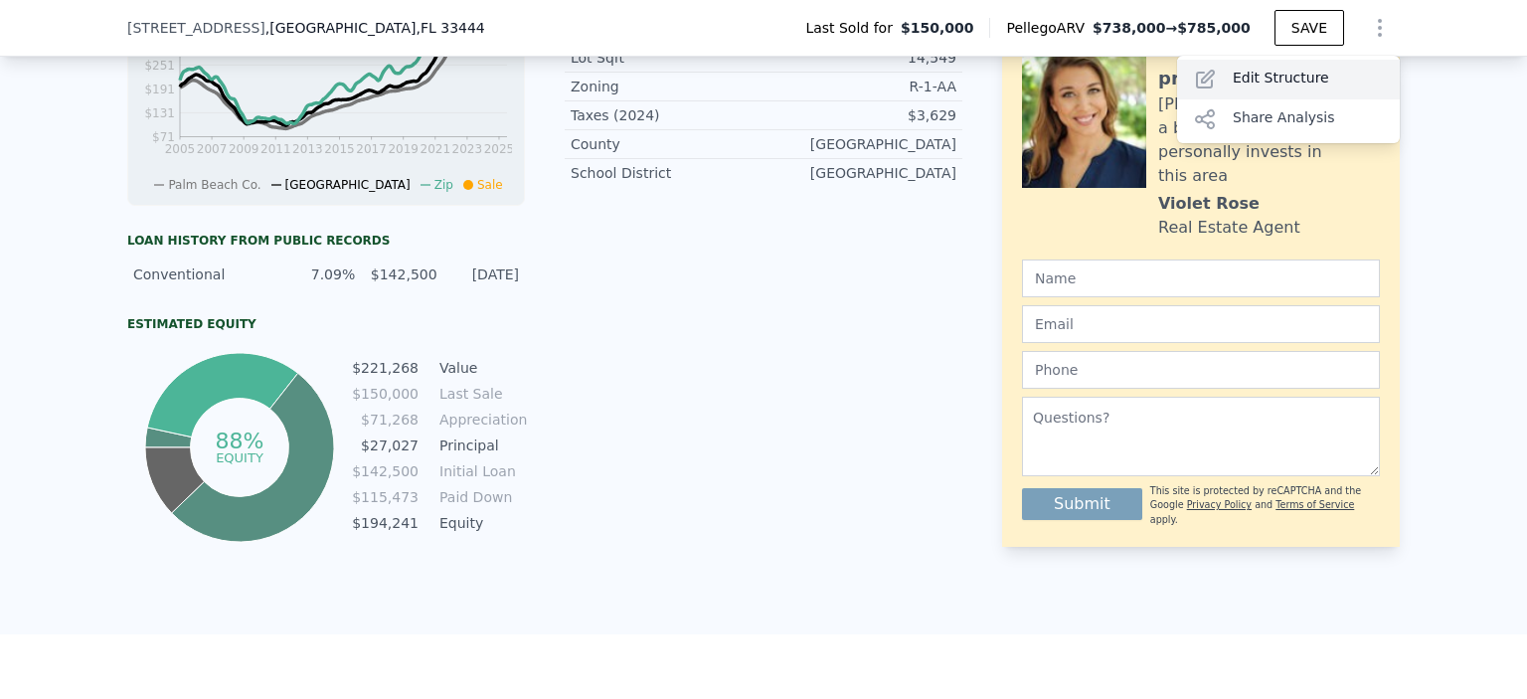 This screenshot has height=699, width=1527. I want to click on a: Terms of Service, so click(1315, 504).